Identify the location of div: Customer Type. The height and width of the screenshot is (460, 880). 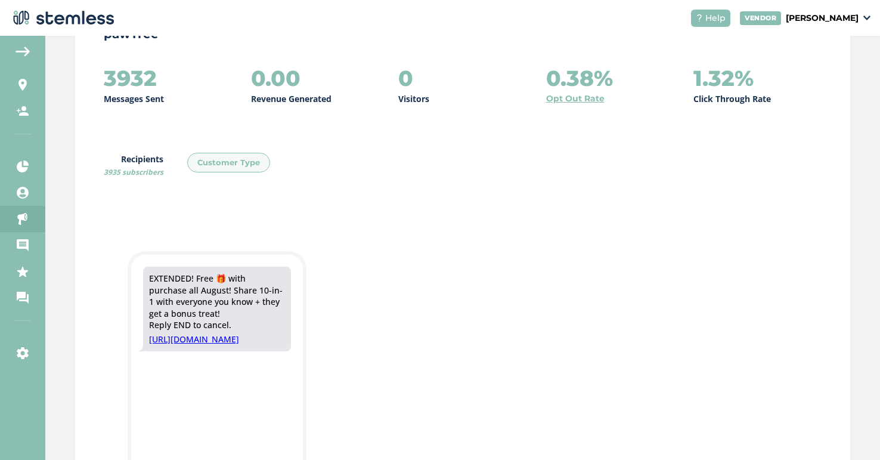
(228, 163).